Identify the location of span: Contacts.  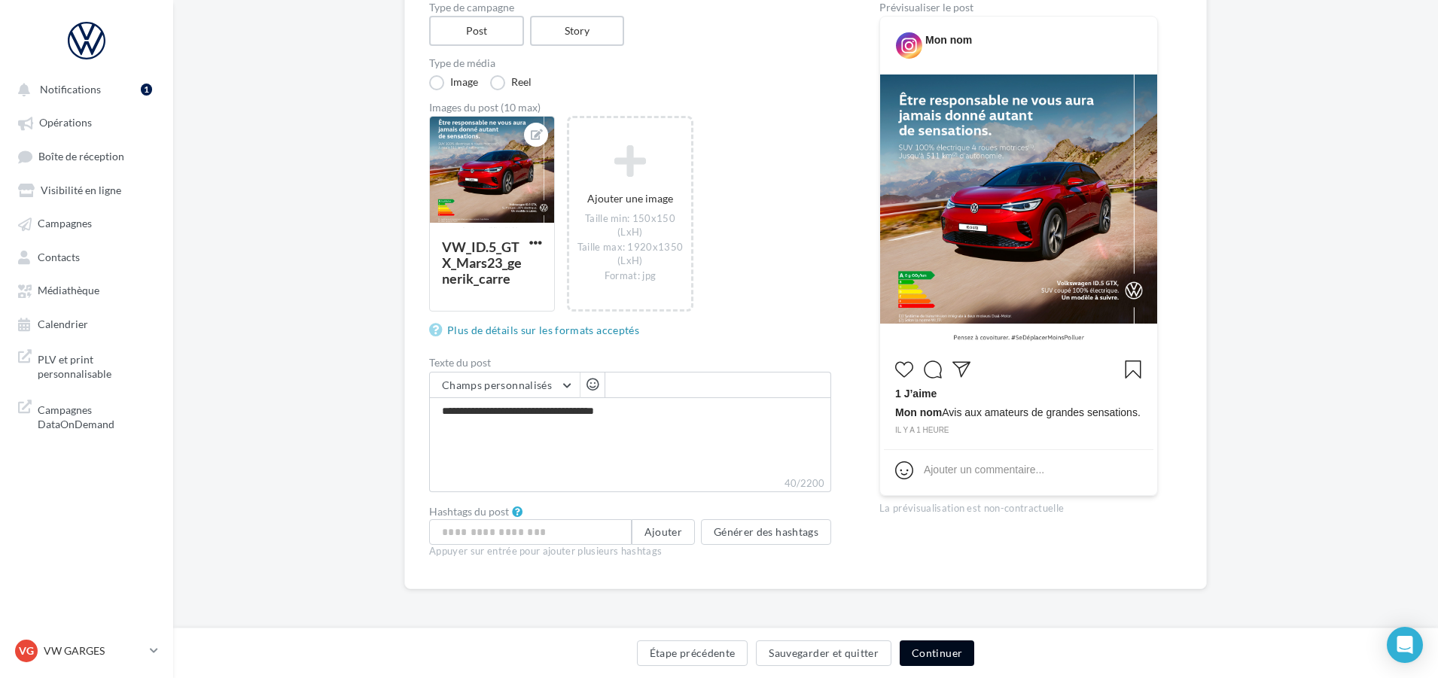
(59, 257).